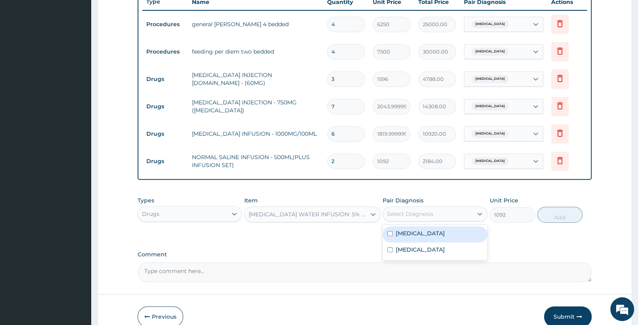  What do you see at coordinates (255, 161) in the screenshot?
I see `td: NORMAL SALINE INFUSION - 500ML(PLUS INFUSION SET)` at bounding box center [255, 161].